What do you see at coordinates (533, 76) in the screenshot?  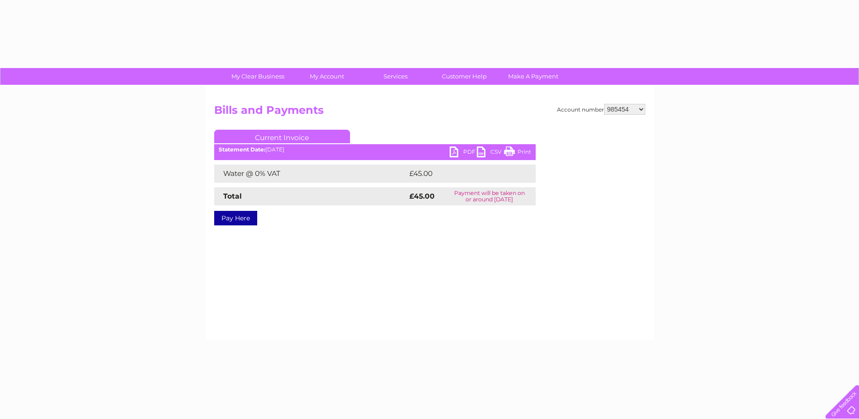 I see `a: Make A Payment` at bounding box center [533, 76].